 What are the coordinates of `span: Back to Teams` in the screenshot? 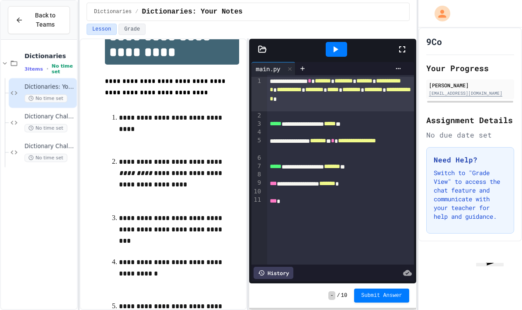 It's located at (45, 20).